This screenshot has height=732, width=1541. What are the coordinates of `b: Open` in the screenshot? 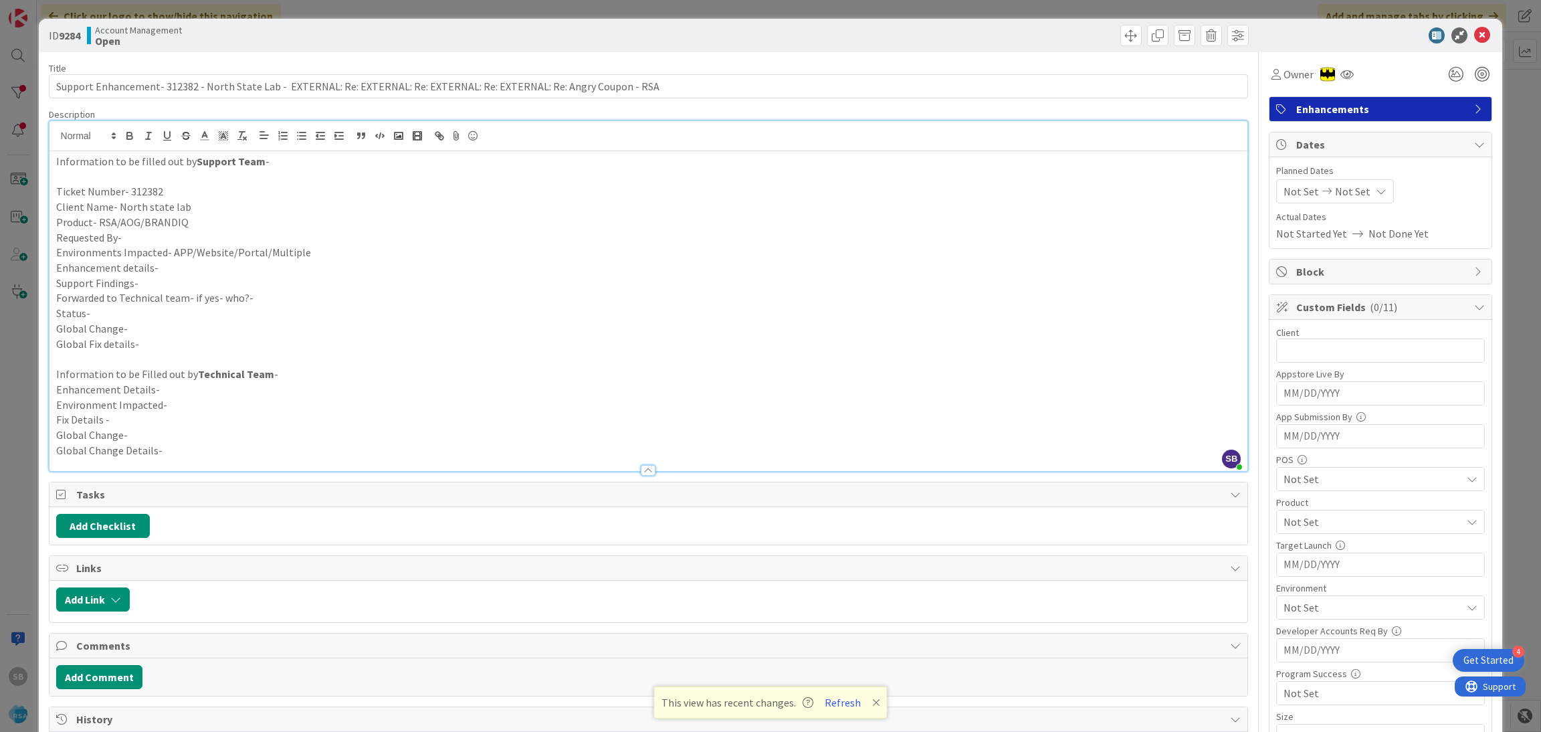 It's located at (138, 41).